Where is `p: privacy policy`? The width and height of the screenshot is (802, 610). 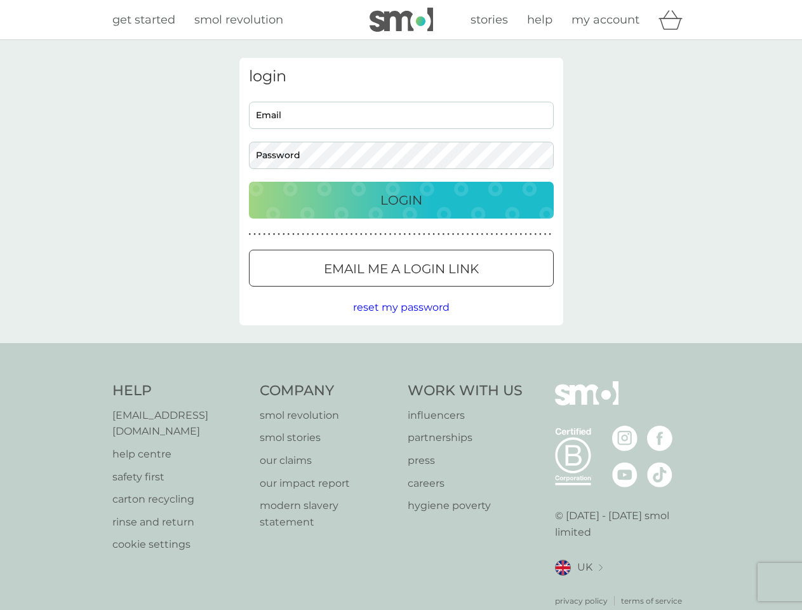
p: privacy policy is located at coordinates (581, 600).